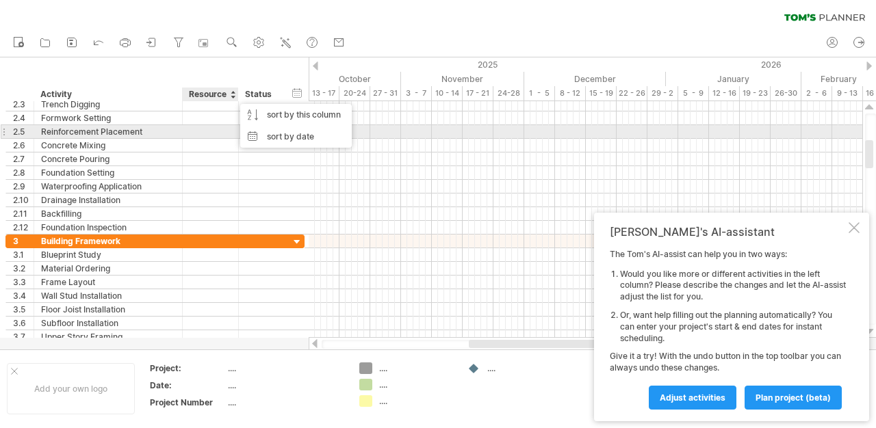 The height and width of the screenshot is (428, 876). What do you see at coordinates (108, 186) in the screenshot?
I see `div: Waterproofing Application` at bounding box center [108, 186].